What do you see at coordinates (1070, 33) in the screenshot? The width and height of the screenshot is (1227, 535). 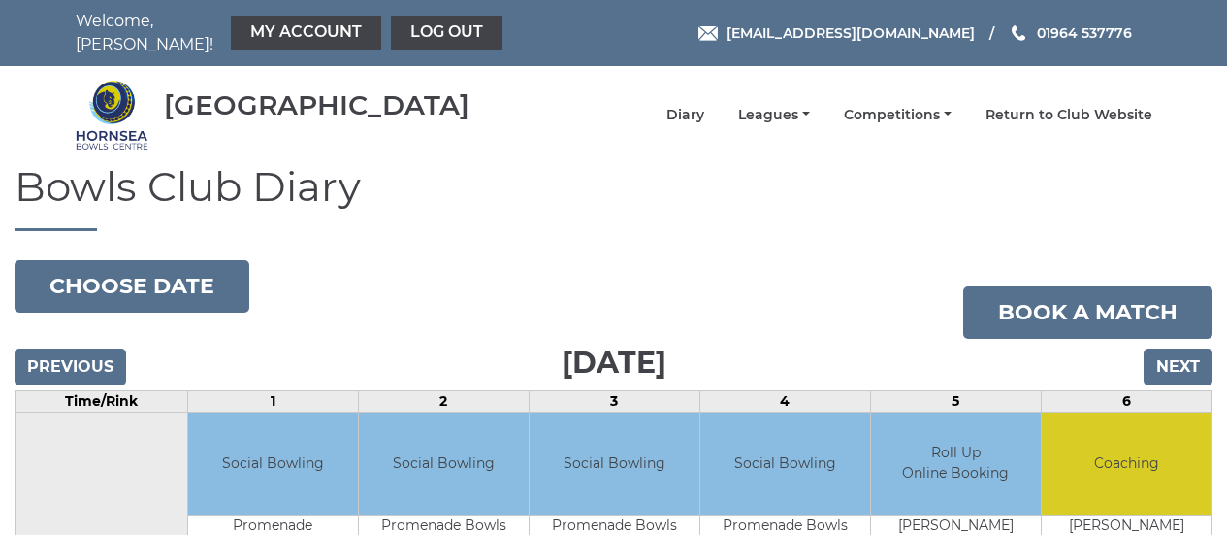 I see `a: Phone us 01964 537776` at bounding box center [1070, 33].